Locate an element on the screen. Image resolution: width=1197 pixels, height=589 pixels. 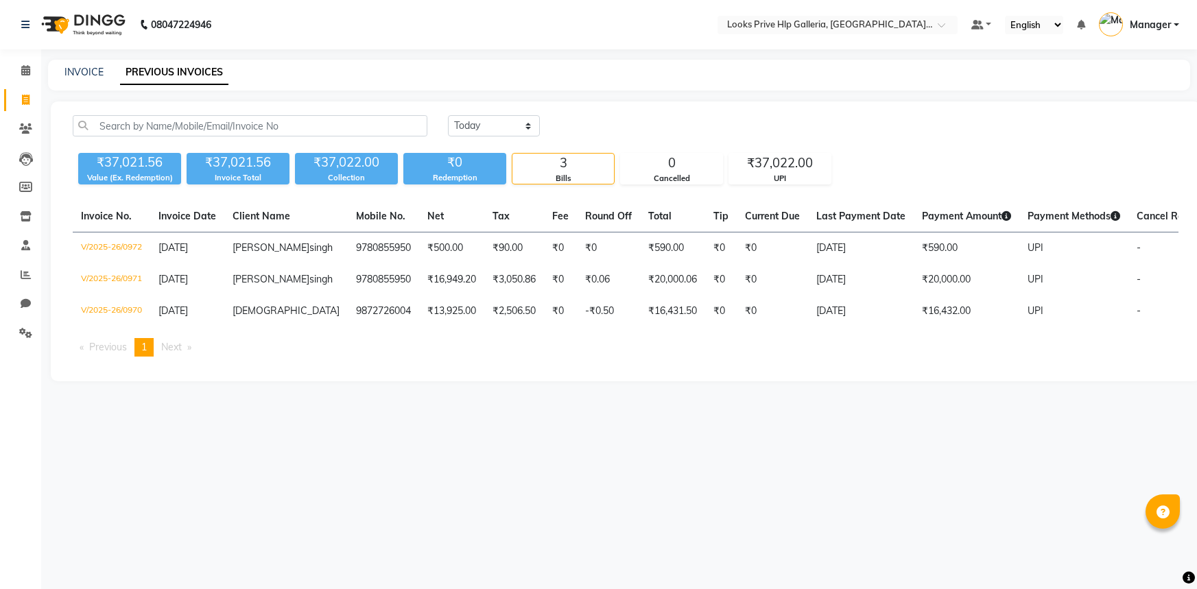
span: Tax is located at coordinates (501, 216).